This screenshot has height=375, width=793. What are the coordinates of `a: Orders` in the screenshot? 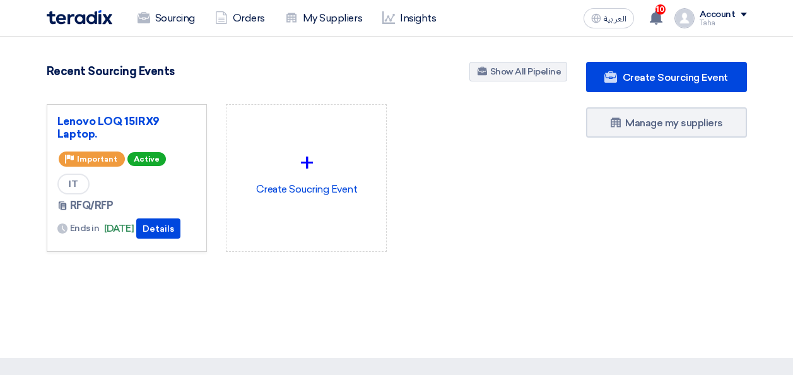 It's located at (240, 18).